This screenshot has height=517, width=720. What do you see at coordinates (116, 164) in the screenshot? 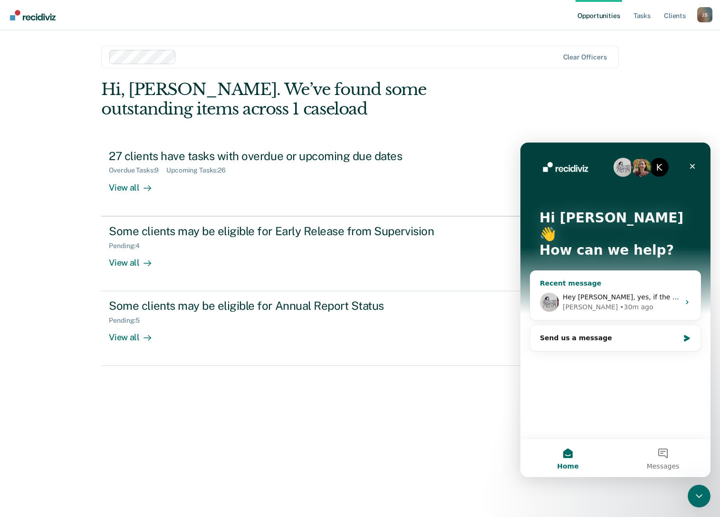
I see `div: • 30m ago` at bounding box center [116, 164].